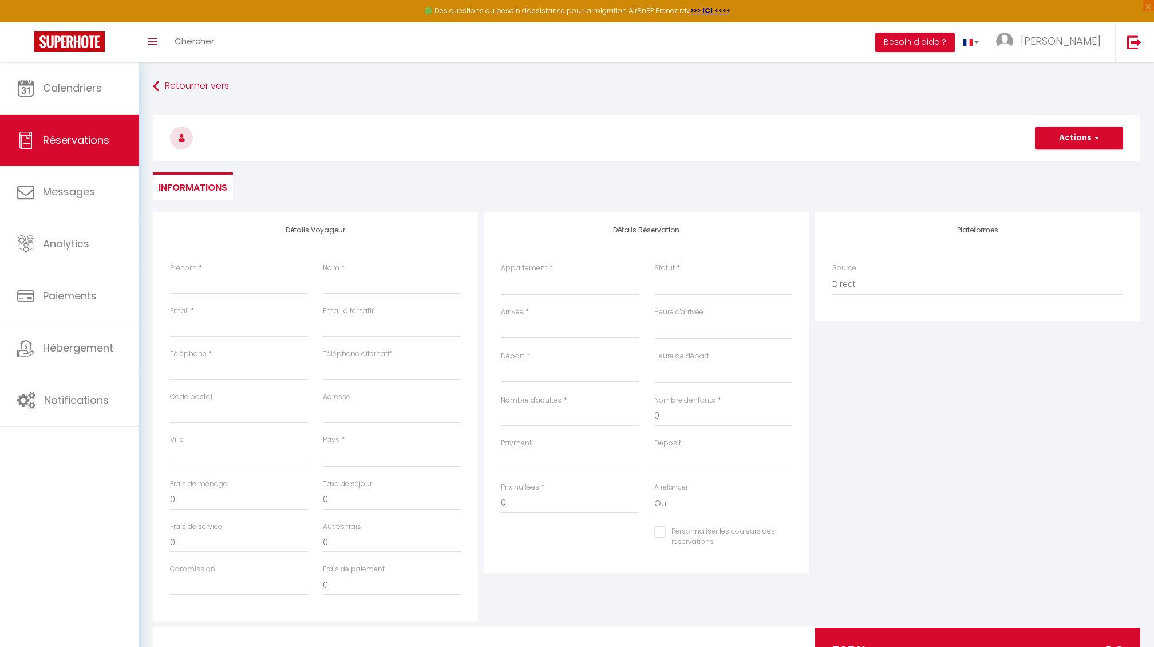 Image resolution: width=1154 pixels, height=647 pixels. I want to click on span: Réservations, so click(76, 140).